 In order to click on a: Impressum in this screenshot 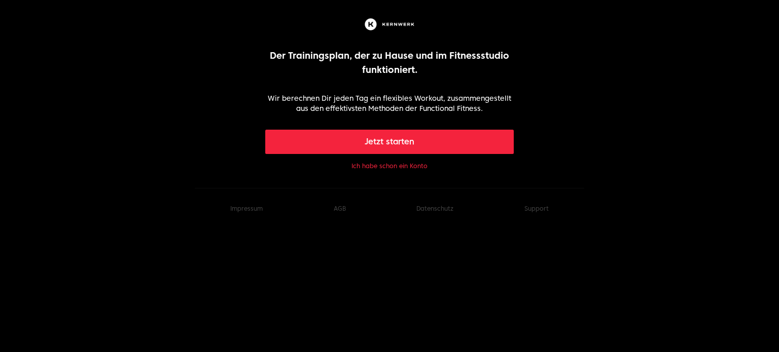, I will do `click(246, 208)`.